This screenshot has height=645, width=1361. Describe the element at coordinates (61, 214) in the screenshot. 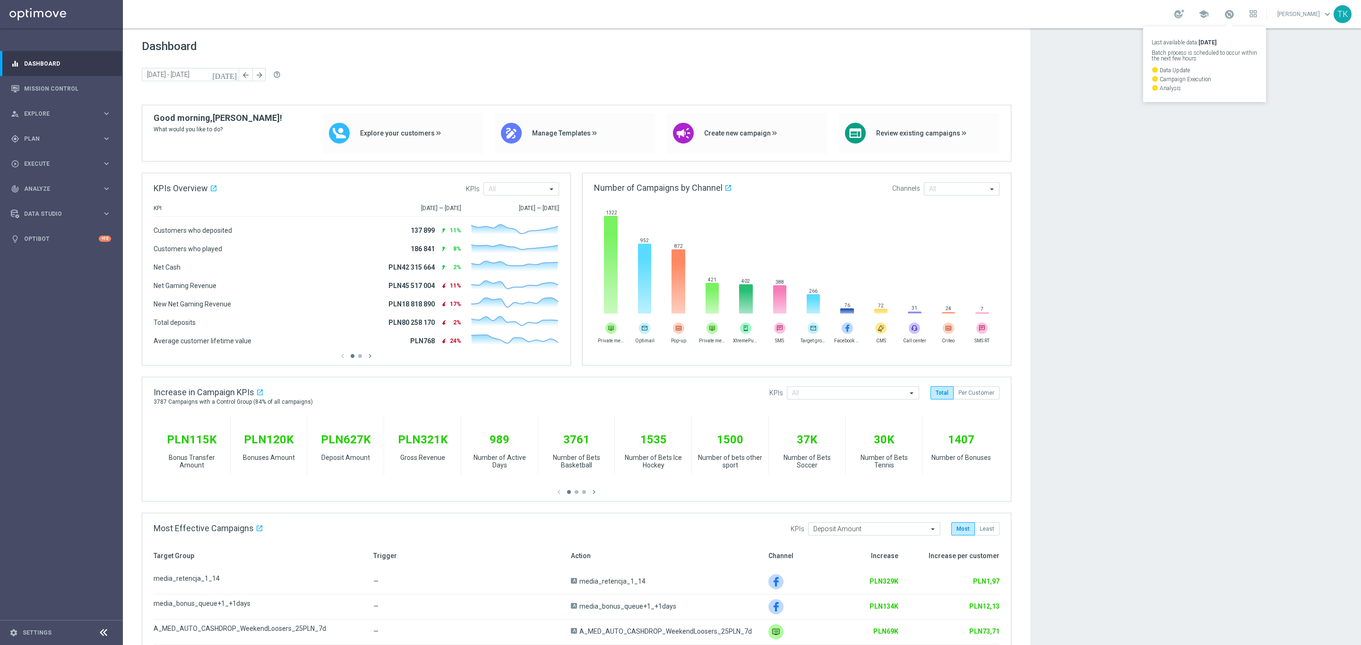

I see `button: Data Studio keyboard_arrow_right` at that location.